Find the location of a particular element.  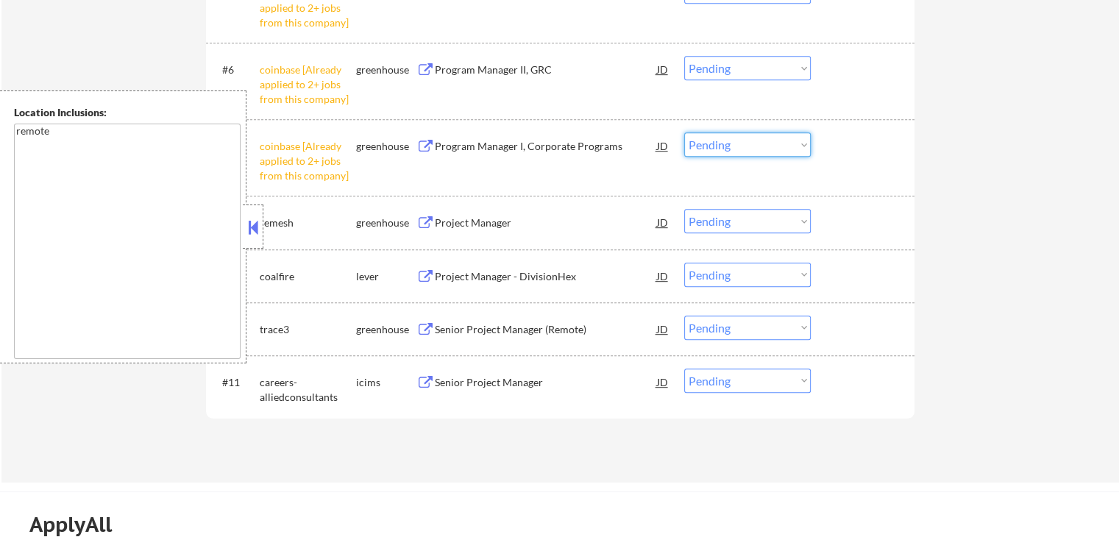

div: Program Manager I, Corporate Programs is located at coordinates (546, 146).